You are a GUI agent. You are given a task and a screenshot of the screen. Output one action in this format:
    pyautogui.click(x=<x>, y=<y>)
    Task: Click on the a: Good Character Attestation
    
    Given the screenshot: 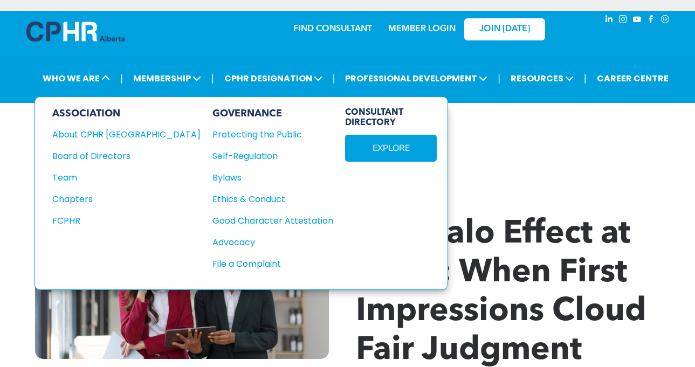 What is the action you would take?
    pyautogui.click(x=273, y=221)
    